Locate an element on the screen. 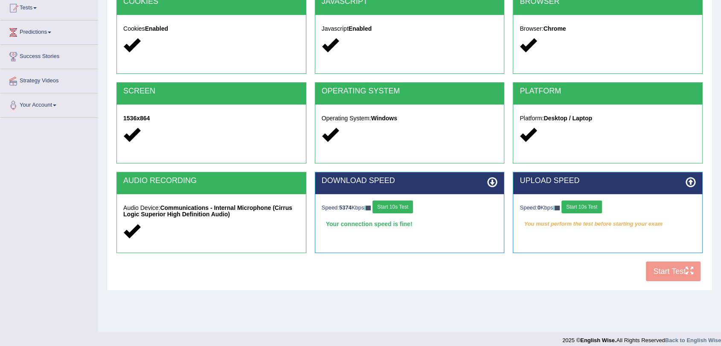 Image resolution: width=721 pixels, height=346 pixels. h5: Operating System: is located at coordinates (410, 118).